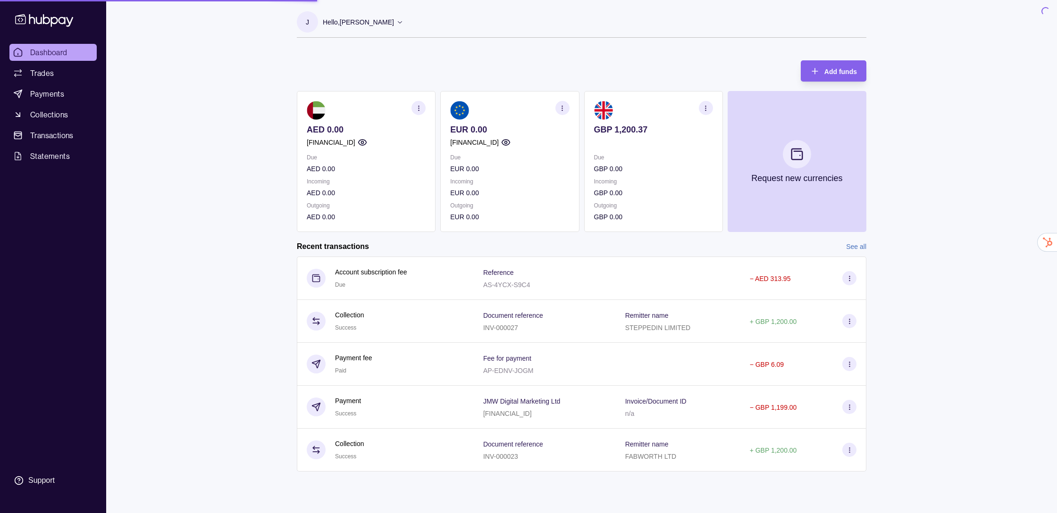 The height and width of the screenshot is (513, 1057). What do you see at coordinates (53, 156) in the screenshot?
I see `a: Statements` at bounding box center [53, 156].